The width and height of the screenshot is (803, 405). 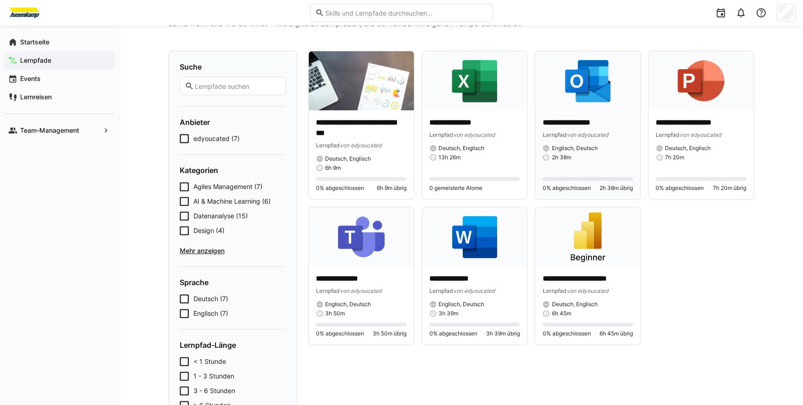 What do you see at coordinates (391, 188) in the screenshot?
I see `span: 6h 9m übrig` at bounding box center [391, 188].